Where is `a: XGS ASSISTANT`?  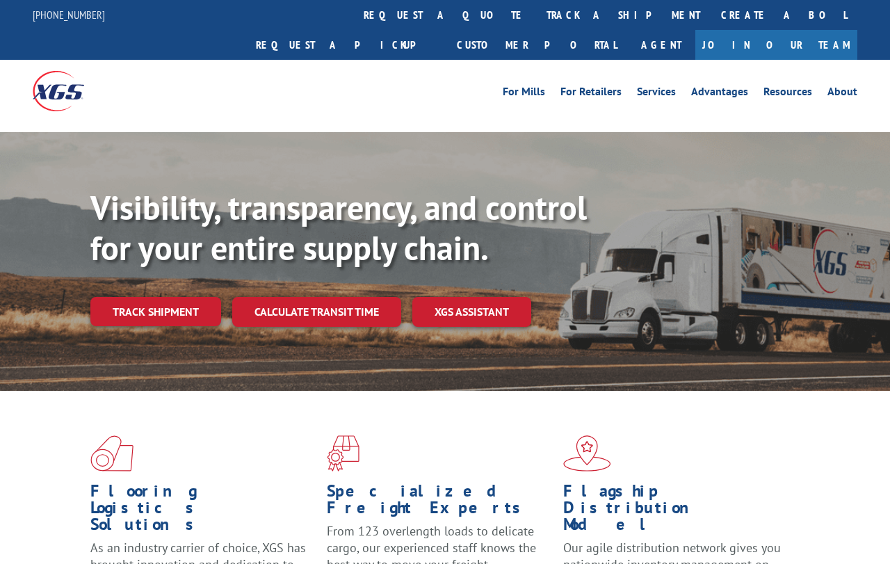 a: XGS ASSISTANT is located at coordinates (472, 312).